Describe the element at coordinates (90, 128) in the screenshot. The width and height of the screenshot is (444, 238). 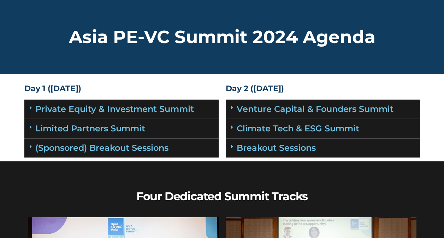
I see `a: Limited Partners Summit` at that location.